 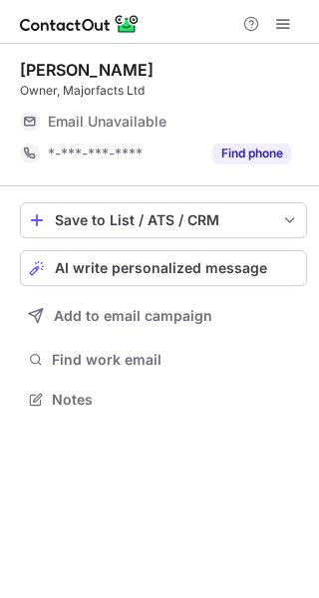 What do you see at coordinates (251, 154) in the screenshot?
I see `button: Reveal Button` at bounding box center [251, 154].